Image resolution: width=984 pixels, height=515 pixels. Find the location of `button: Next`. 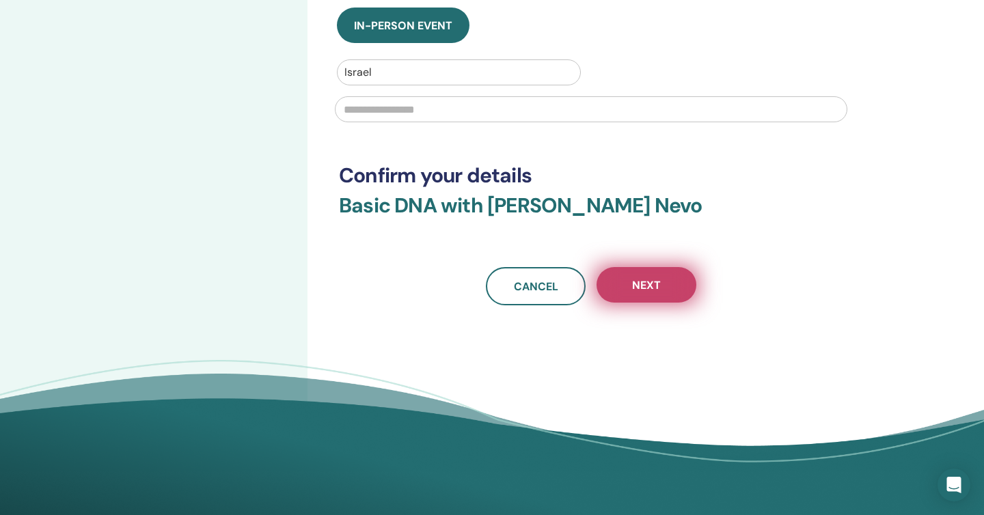

button: Next is located at coordinates (646, 285).